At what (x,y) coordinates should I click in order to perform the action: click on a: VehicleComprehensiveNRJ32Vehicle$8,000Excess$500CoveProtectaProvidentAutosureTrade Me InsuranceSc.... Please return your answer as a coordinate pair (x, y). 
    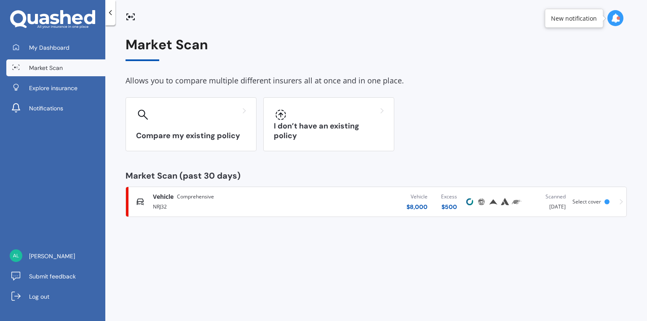
    Looking at the image, I should click on (376, 202).